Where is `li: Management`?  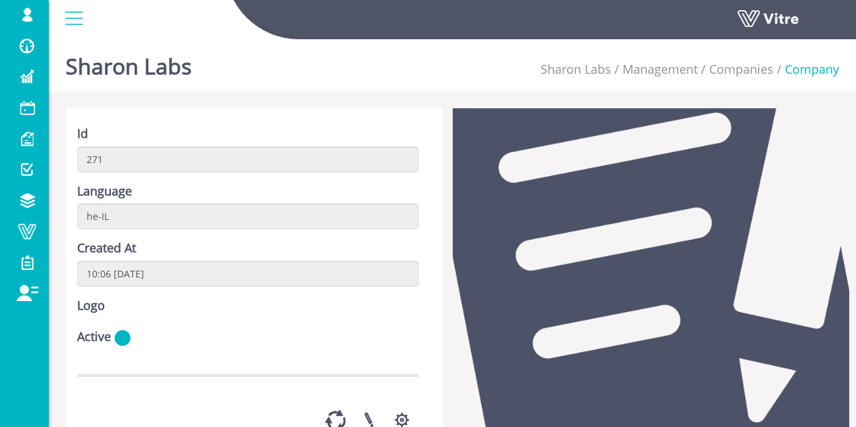 li: Management is located at coordinates (654, 70).